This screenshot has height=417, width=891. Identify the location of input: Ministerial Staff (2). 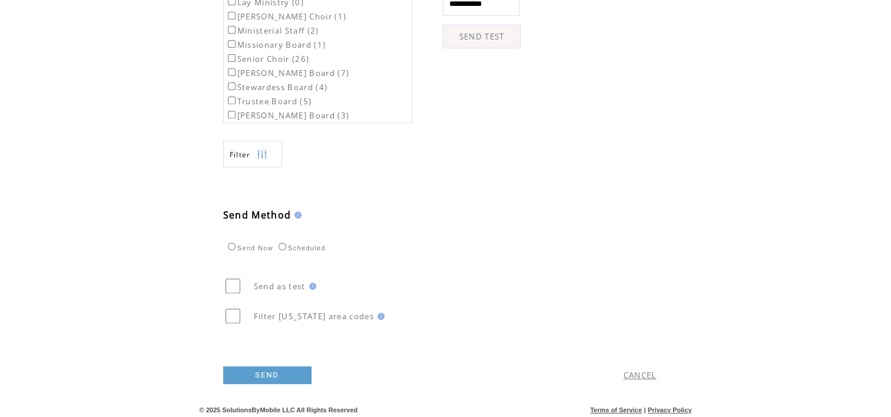
(231, 29).